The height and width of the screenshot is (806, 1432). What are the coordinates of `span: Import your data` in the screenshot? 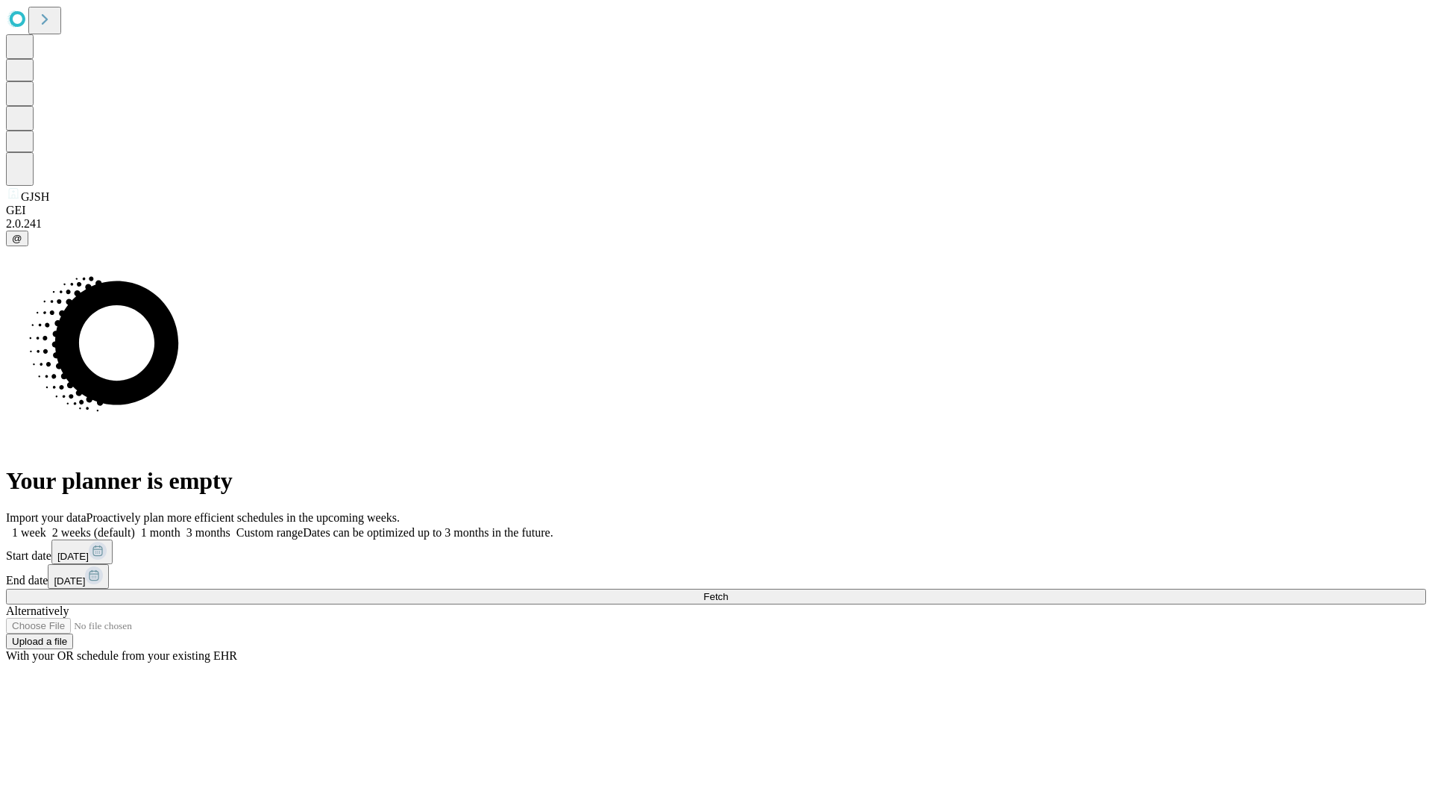 It's located at (46, 517).